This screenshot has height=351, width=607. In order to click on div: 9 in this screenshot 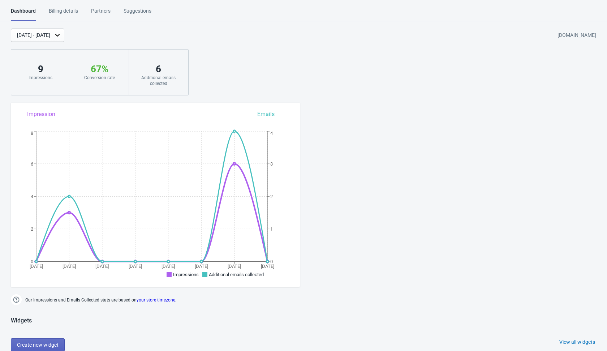, I will do `click(40, 69)`.